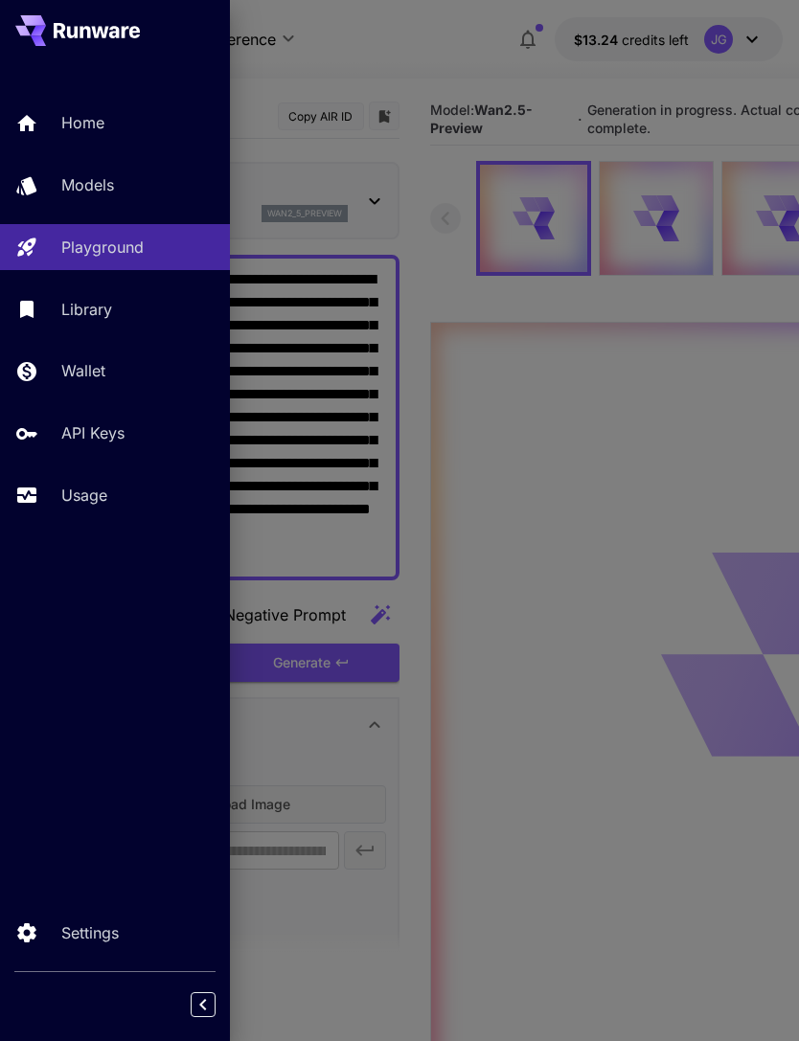 This screenshot has height=1041, width=799. Describe the element at coordinates (82, 123) in the screenshot. I see `p: Home` at that location.